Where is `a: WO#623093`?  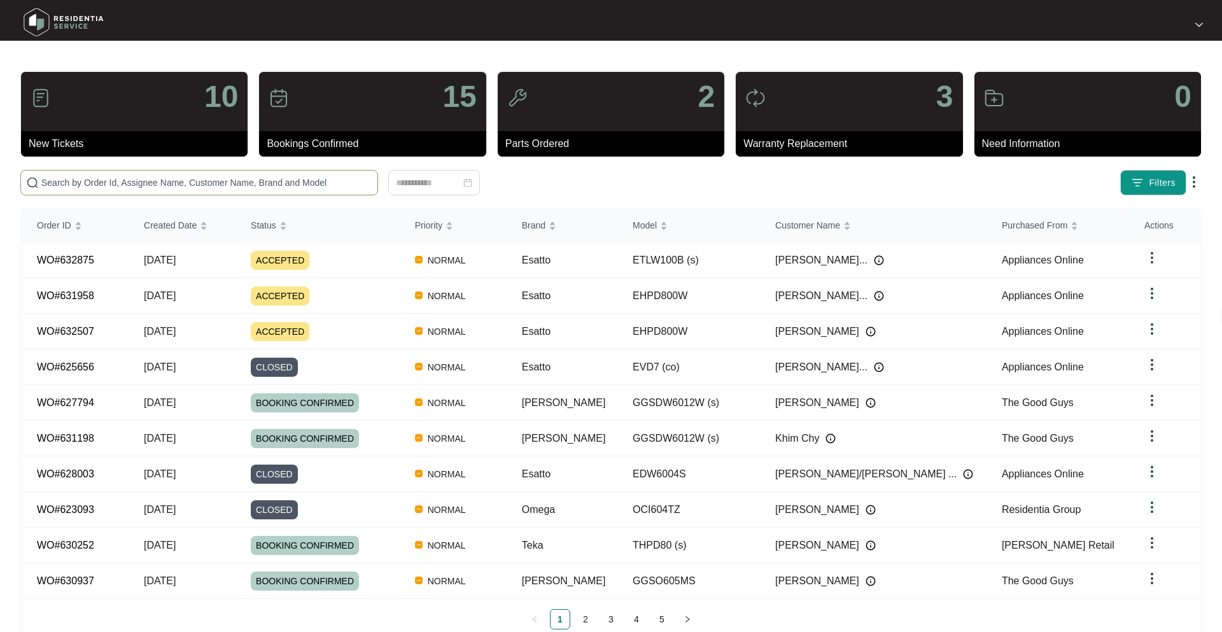
a: WO#623093 is located at coordinates (66, 509).